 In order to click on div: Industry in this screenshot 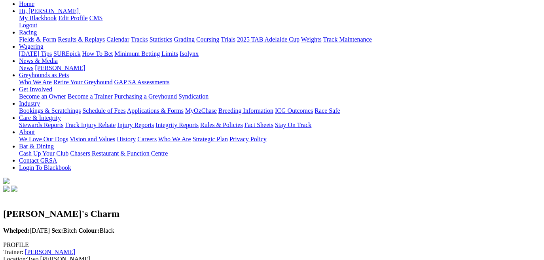, I will do `click(280, 111)`.